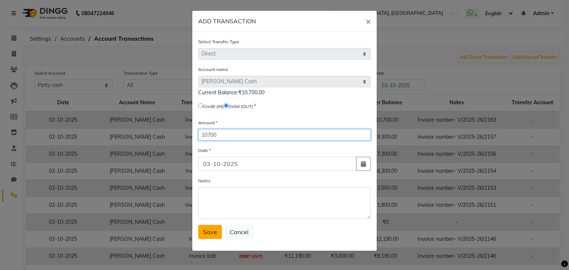 The image size is (569, 270). Describe the element at coordinates (210, 232) in the screenshot. I see `button: Save` at that location.